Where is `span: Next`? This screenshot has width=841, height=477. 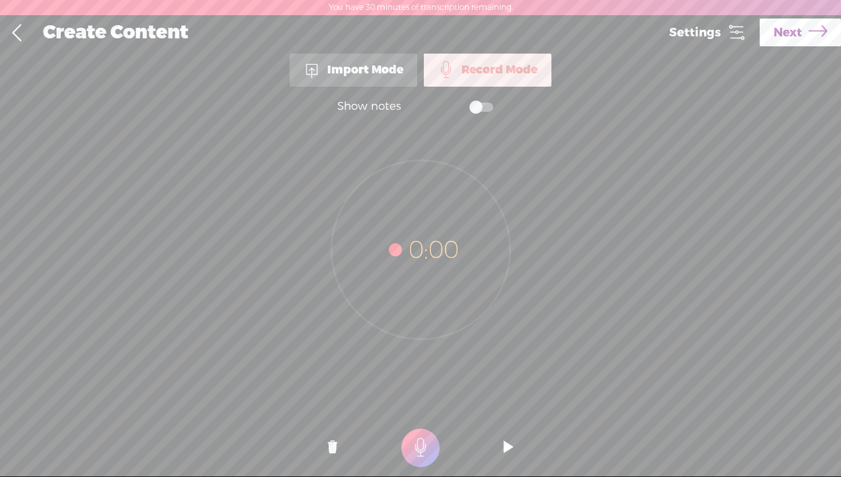
span: Next is located at coordinates (787, 32).